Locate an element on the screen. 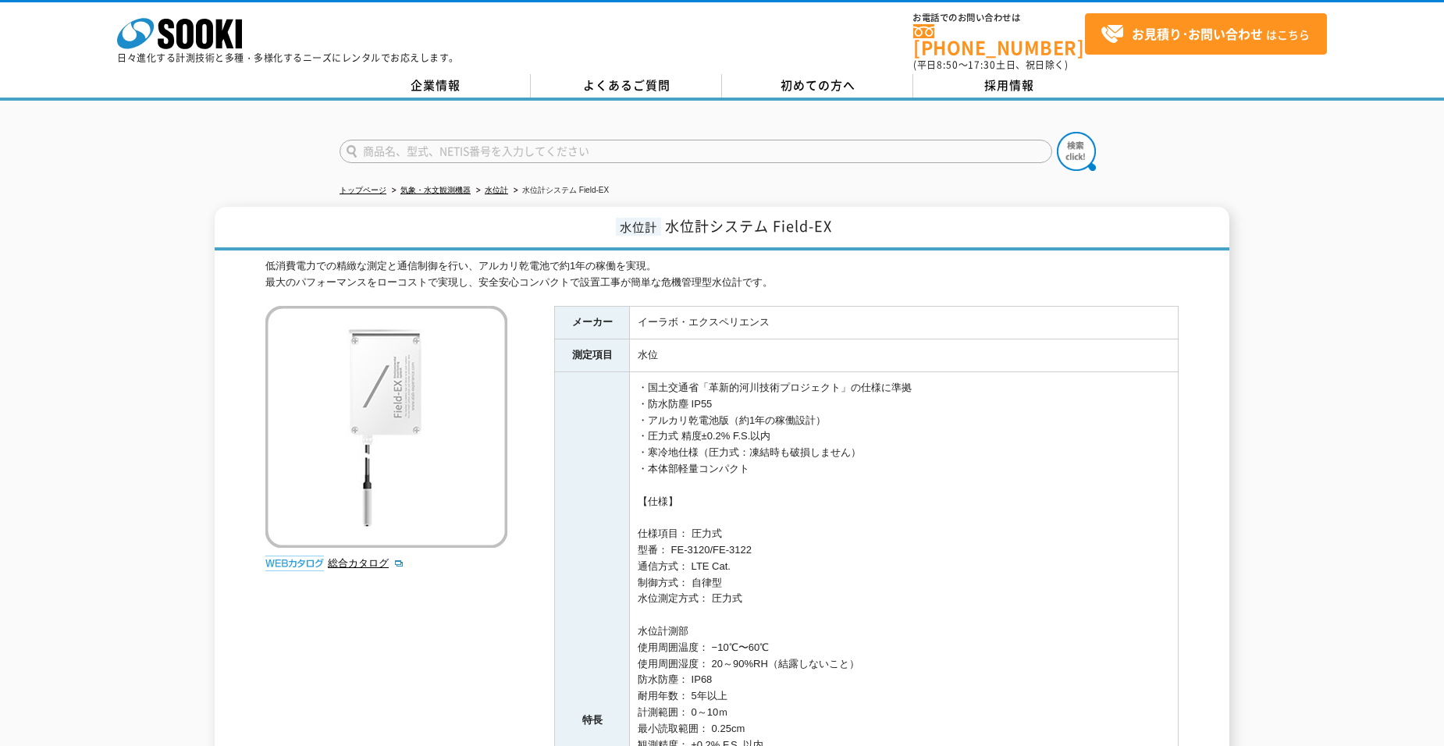 This screenshot has width=1444, height=746. img: 水位計システム Field-EX is located at coordinates (386, 427).